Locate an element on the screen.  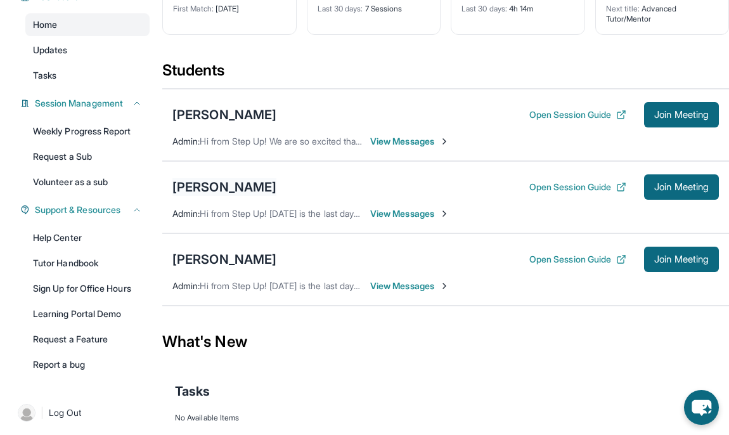
button: Session Management is located at coordinates (86, 103).